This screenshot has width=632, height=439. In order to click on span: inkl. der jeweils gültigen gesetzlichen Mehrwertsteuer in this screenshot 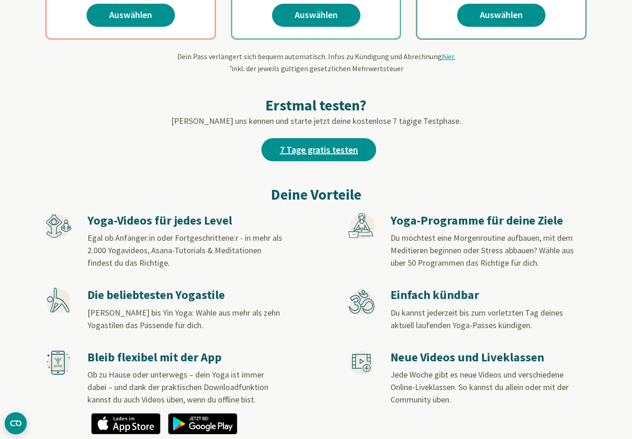, I will do `click(316, 68)`.